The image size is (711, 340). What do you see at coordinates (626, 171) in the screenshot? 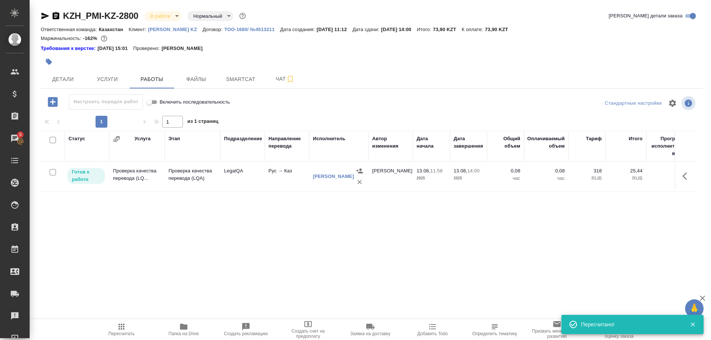
I see `p: 25,44` at bounding box center [626, 171].